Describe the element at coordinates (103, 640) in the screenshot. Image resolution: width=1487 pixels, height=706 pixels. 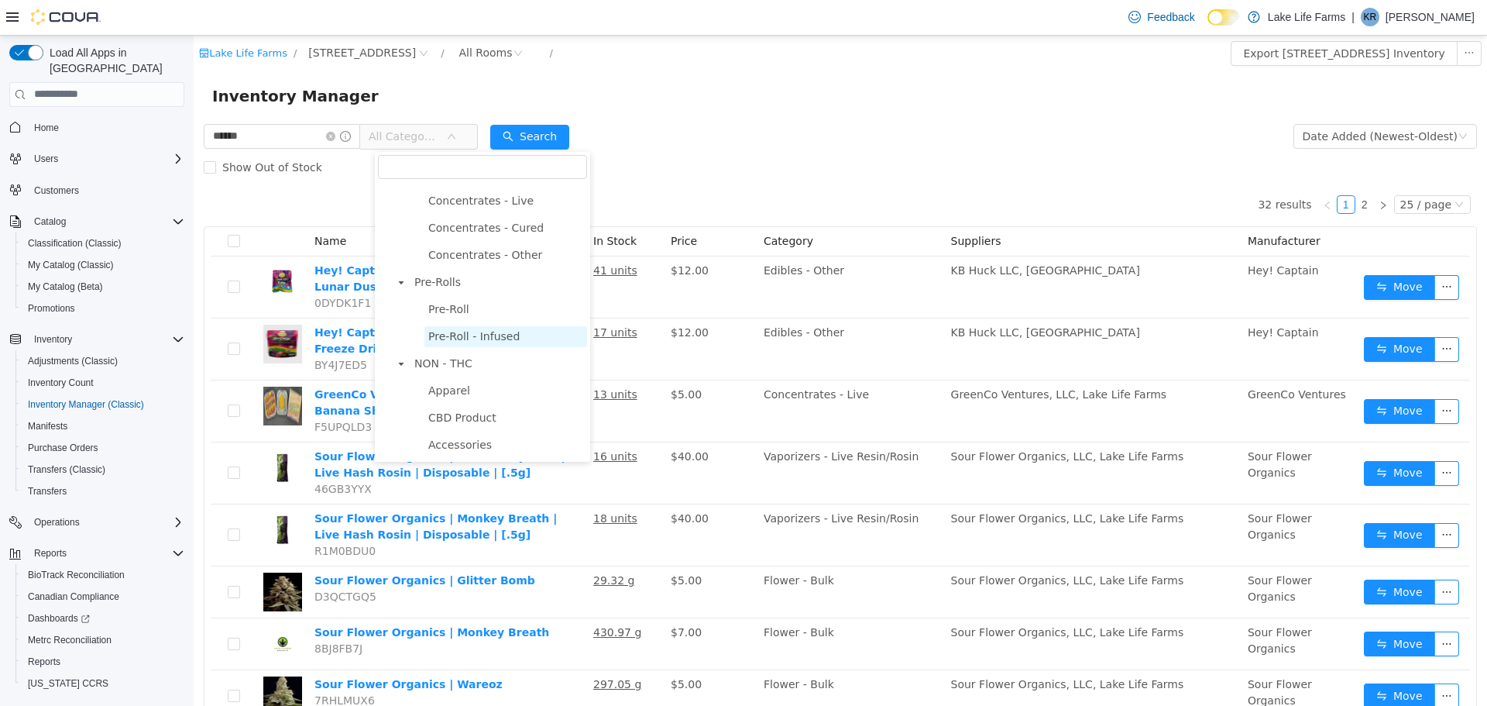
I see `span: Metrc Reconciliation` at that location.